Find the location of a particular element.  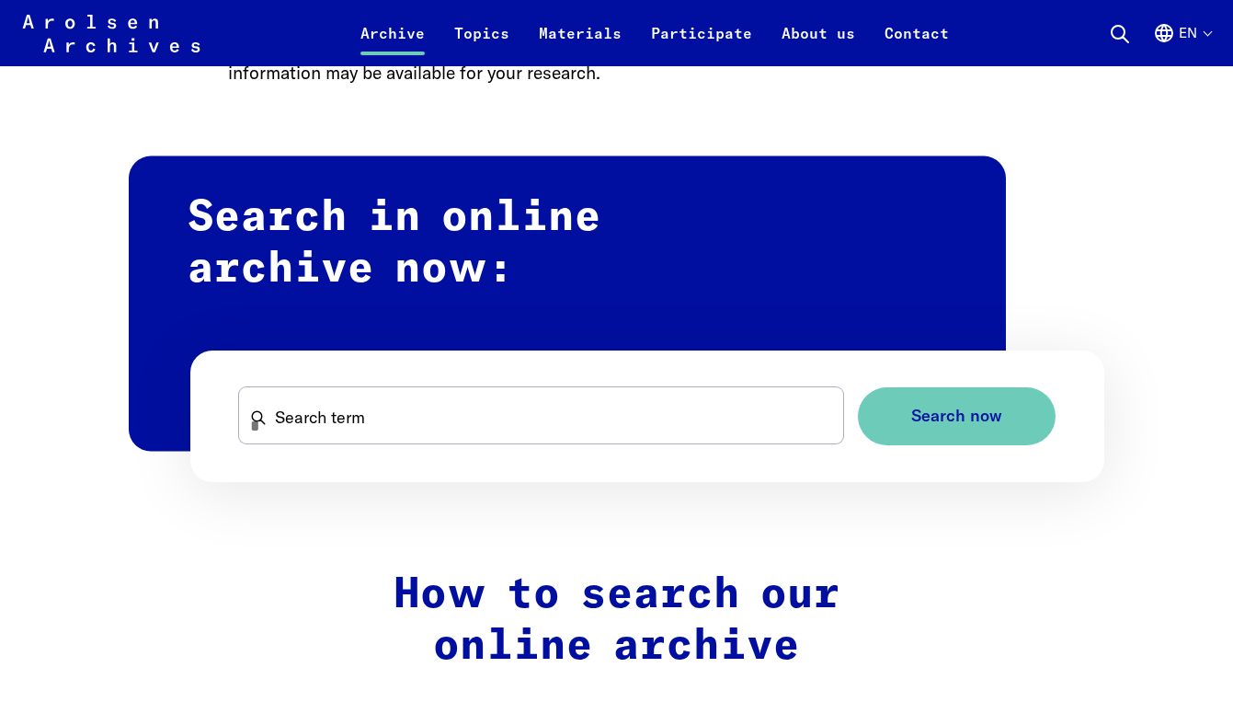

a: Materials is located at coordinates (580, 44).